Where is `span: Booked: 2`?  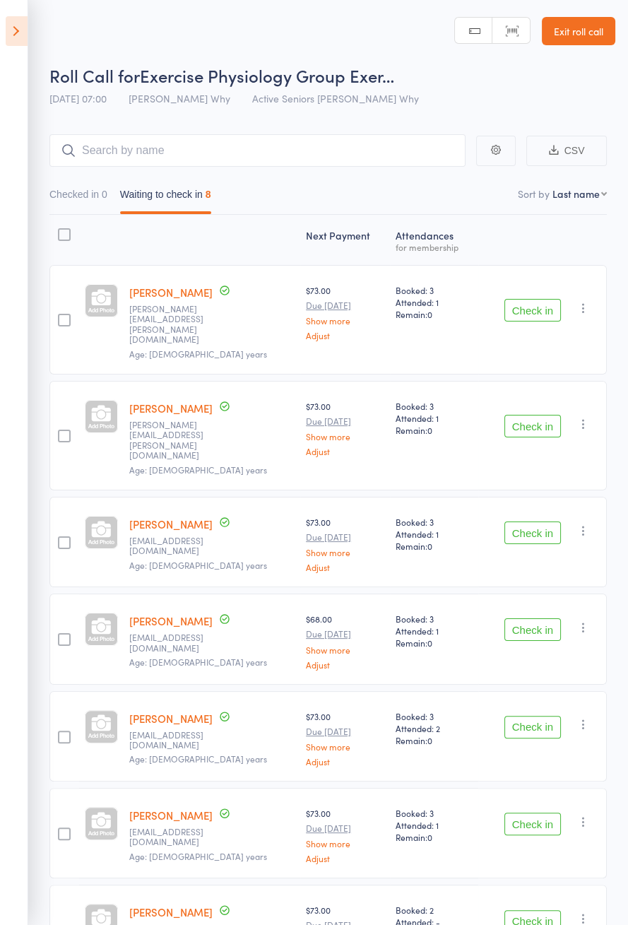
span: Booked: 2 is located at coordinates (434, 909).